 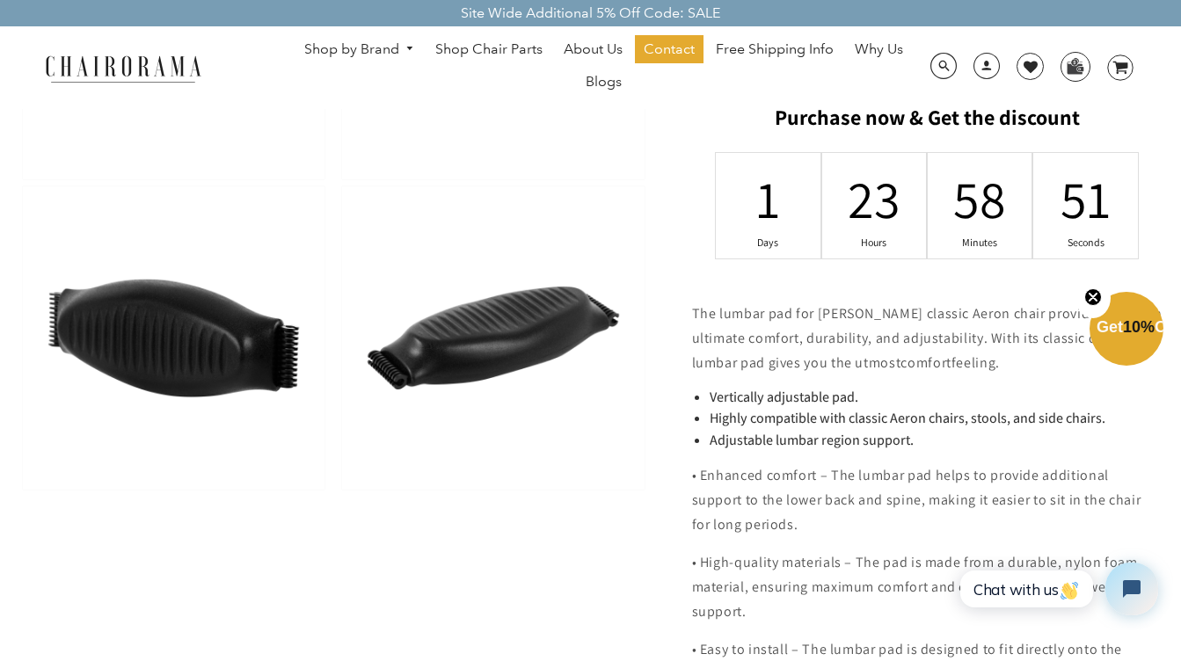 What do you see at coordinates (775, 49) in the screenshot?
I see `span: Free Shipping Info` at bounding box center [775, 49].